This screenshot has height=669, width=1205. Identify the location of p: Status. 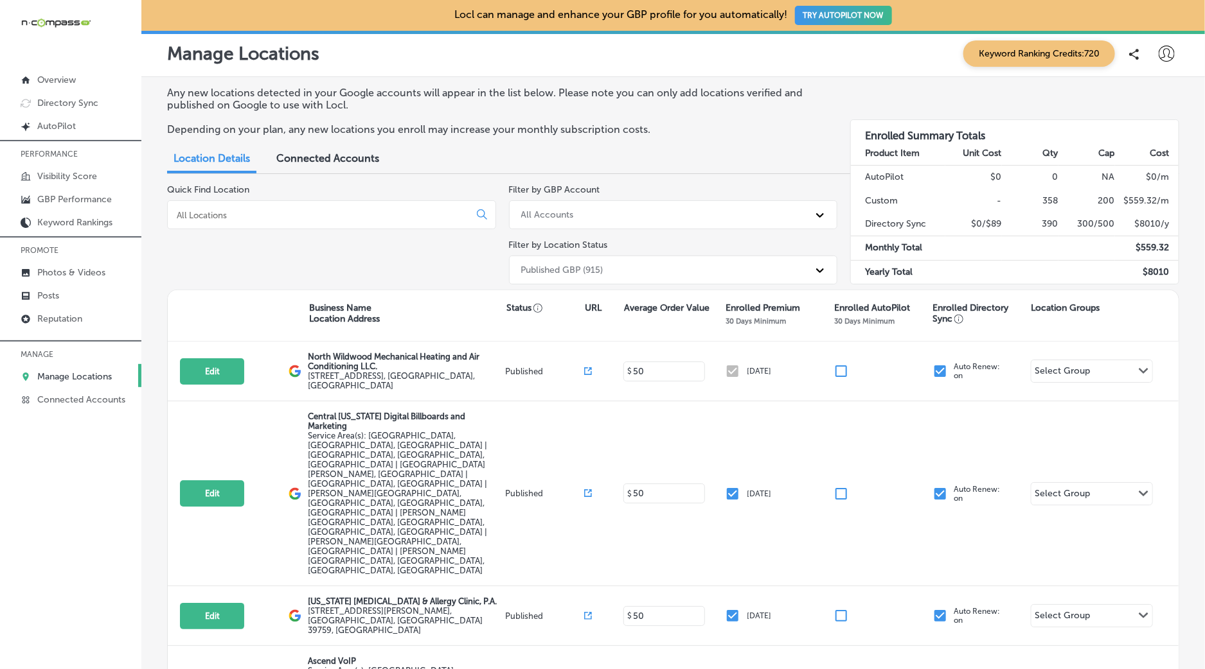
(545, 308).